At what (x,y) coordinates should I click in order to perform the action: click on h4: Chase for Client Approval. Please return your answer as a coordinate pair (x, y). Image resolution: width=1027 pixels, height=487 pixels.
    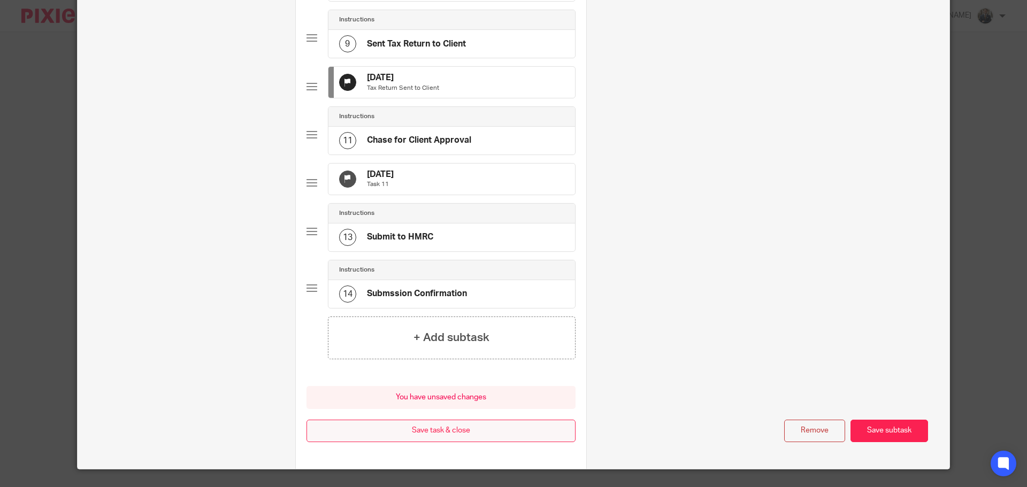
    Looking at the image, I should click on (419, 140).